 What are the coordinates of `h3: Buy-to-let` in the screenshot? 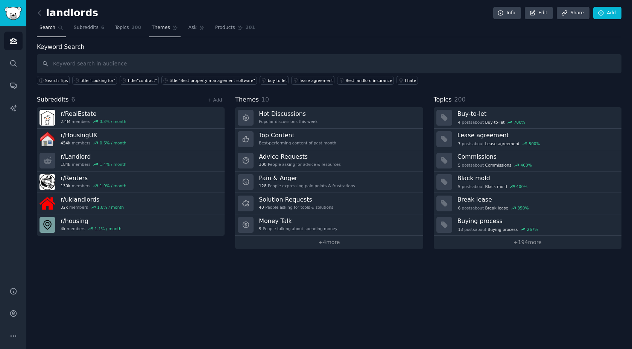 It's located at (537, 114).